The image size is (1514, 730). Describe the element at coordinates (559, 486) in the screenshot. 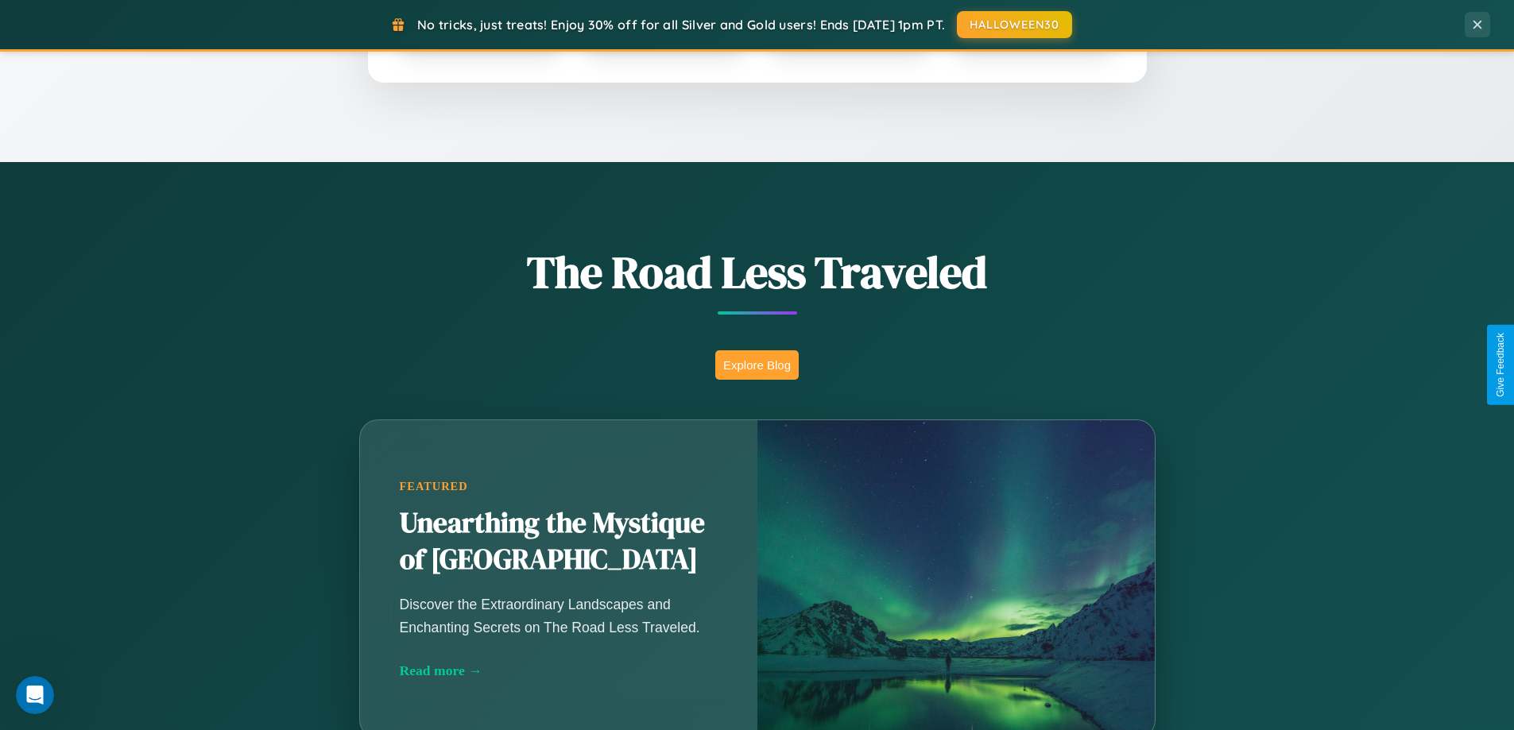

I see `div: Featured` at that location.